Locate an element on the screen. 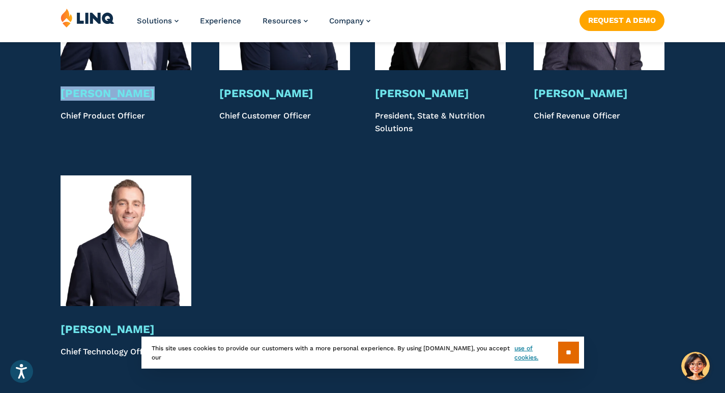  p: Chief Customer Officer is located at coordinates (284, 122).